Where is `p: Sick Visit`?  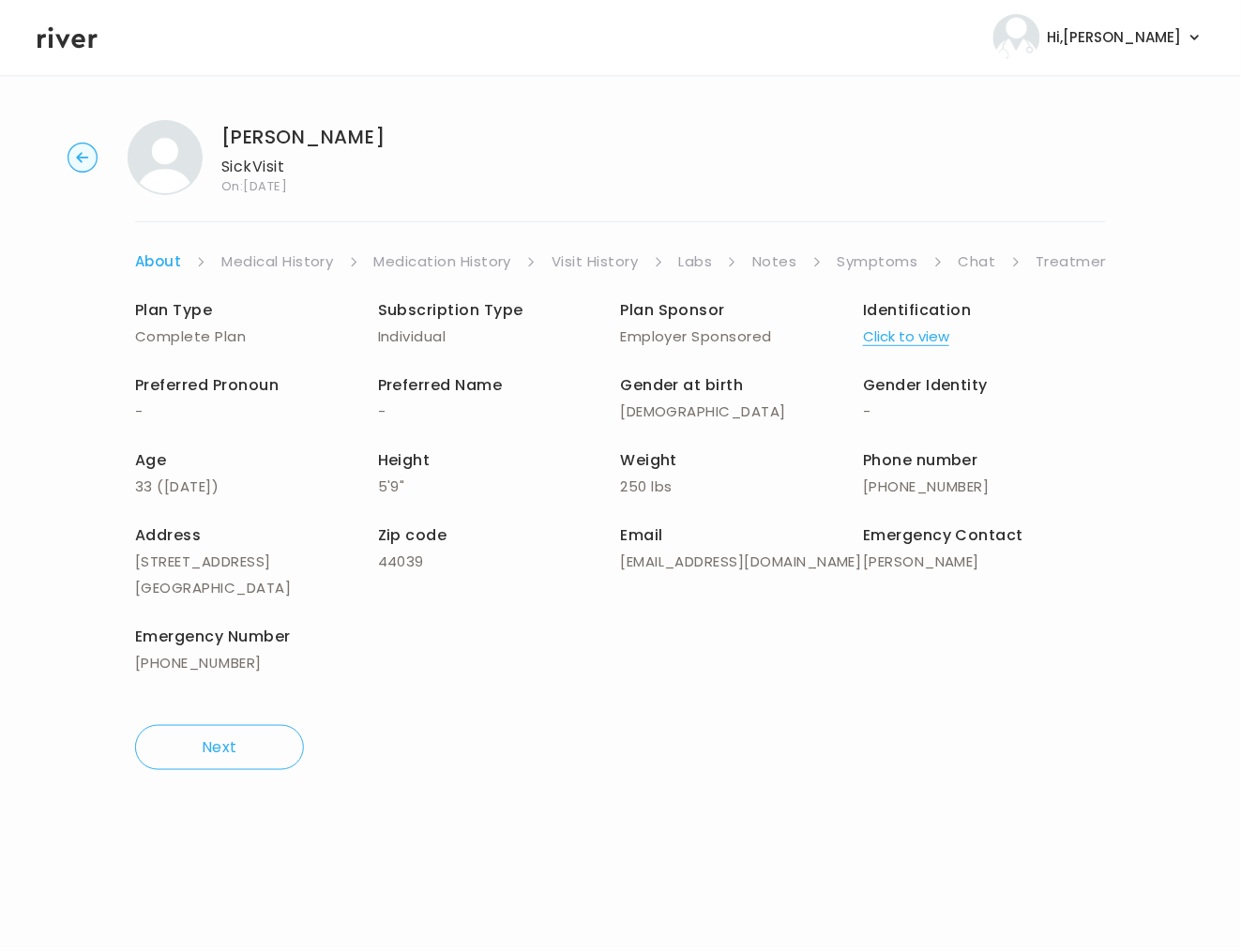 p: Sick Visit is located at coordinates (303, 167).